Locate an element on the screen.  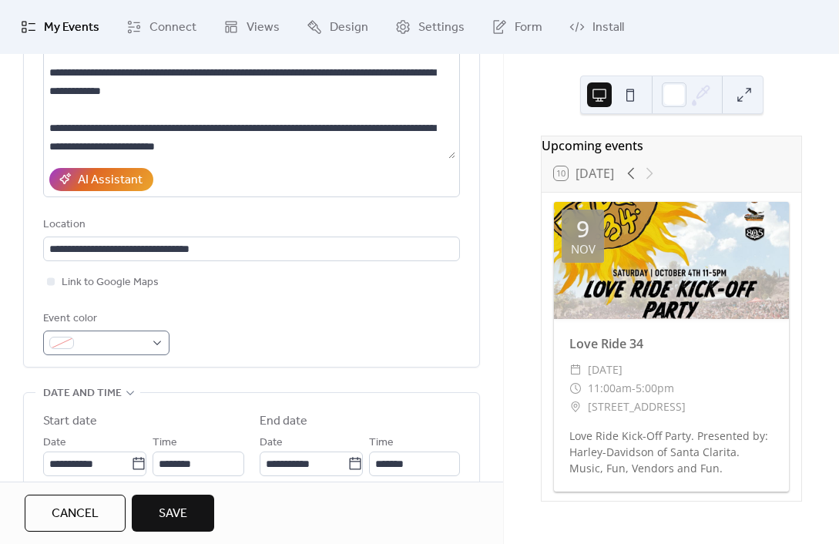
span: Views is located at coordinates (263, 28).